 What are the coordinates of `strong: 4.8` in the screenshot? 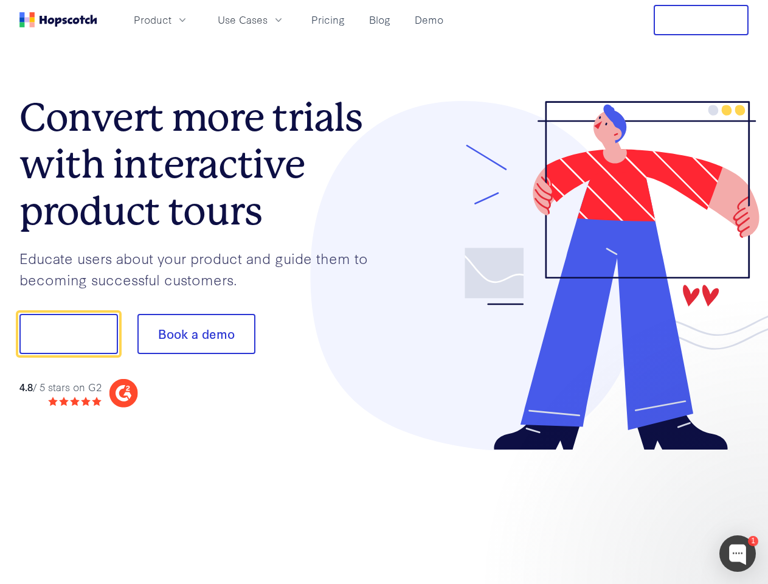 It's located at (26, 386).